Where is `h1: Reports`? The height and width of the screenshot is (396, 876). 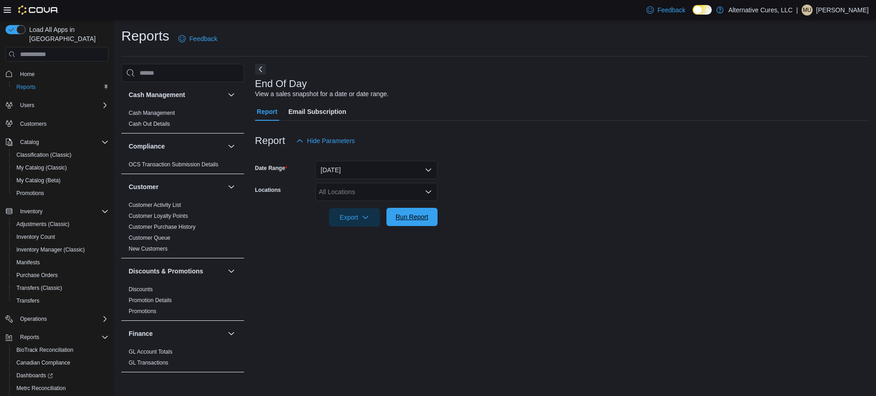
h1: Reports is located at coordinates (145, 36).